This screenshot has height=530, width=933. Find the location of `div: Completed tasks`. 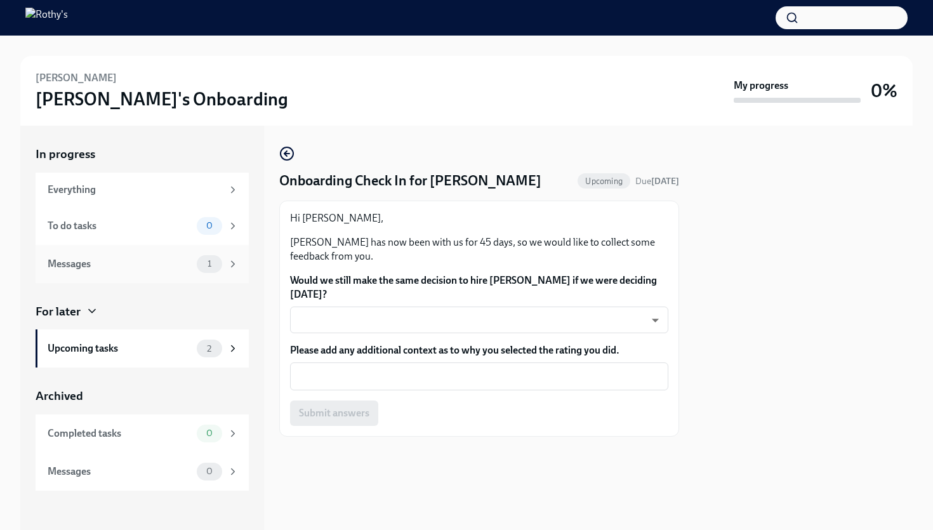

div: Completed tasks is located at coordinates (119, 434).